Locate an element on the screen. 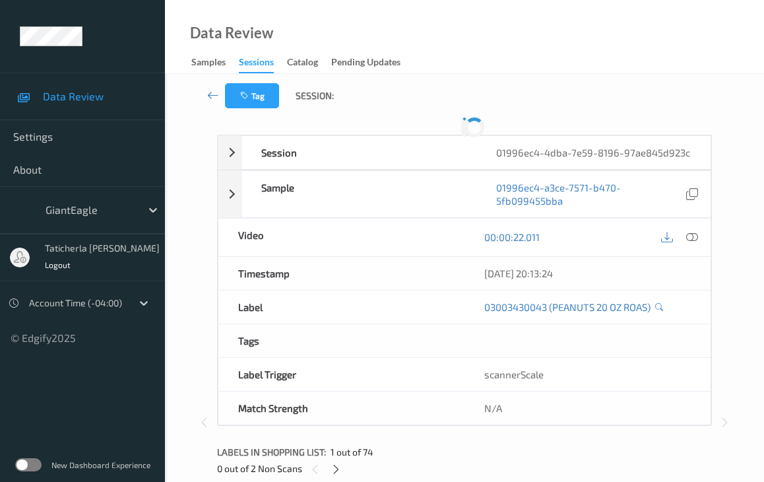  div: Sample01996ec4-a3ce-7571-b470-5fb099455bba is located at coordinates (464, 194).